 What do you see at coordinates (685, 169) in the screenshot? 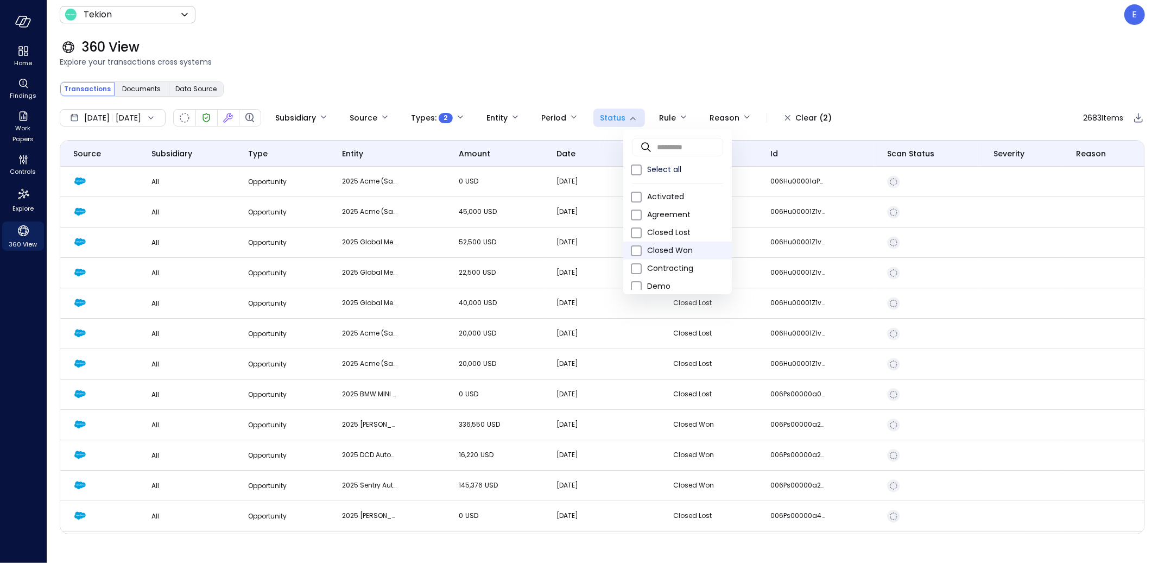
I see `div: Select all` at bounding box center [685, 169].